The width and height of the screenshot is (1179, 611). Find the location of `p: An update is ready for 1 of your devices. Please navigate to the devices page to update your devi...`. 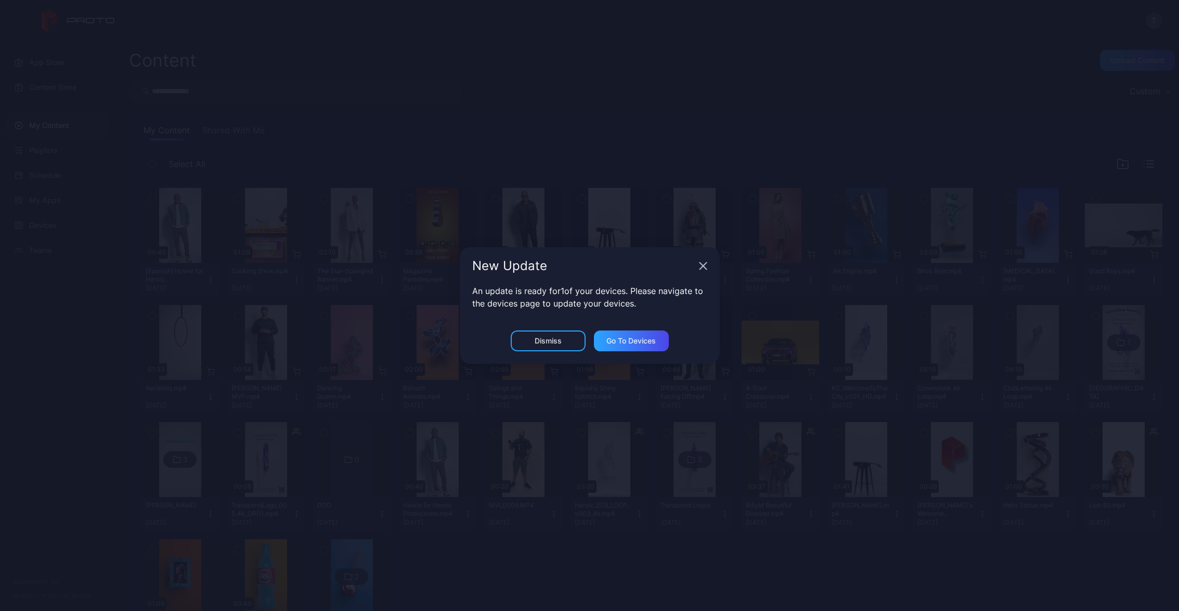

p: An update is ready for 1 of your devices. Please navigate to the devices page to update your devi... is located at coordinates (590, 297).